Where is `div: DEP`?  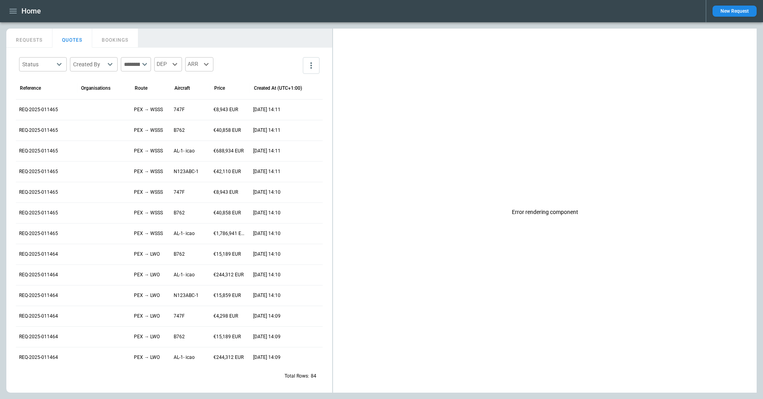
div: DEP is located at coordinates (168, 64).